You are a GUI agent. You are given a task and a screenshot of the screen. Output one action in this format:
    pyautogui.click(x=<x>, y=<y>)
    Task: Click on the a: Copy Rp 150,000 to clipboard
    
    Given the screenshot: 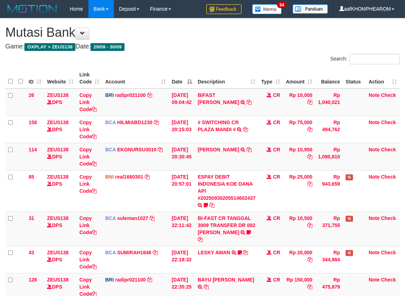 What is the action you would take?
    pyautogui.click(x=310, y=287)
    